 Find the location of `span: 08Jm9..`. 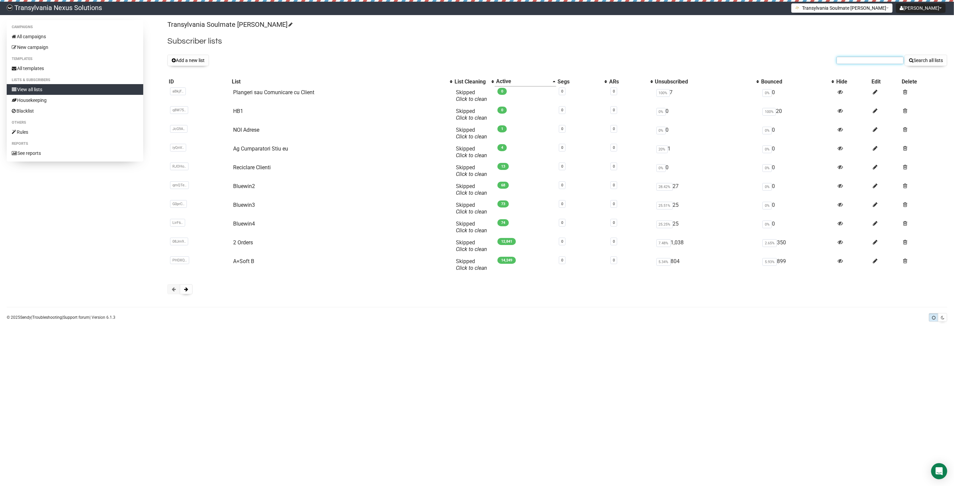

span: 08Jm9.. is located at coordinates (179, 241).